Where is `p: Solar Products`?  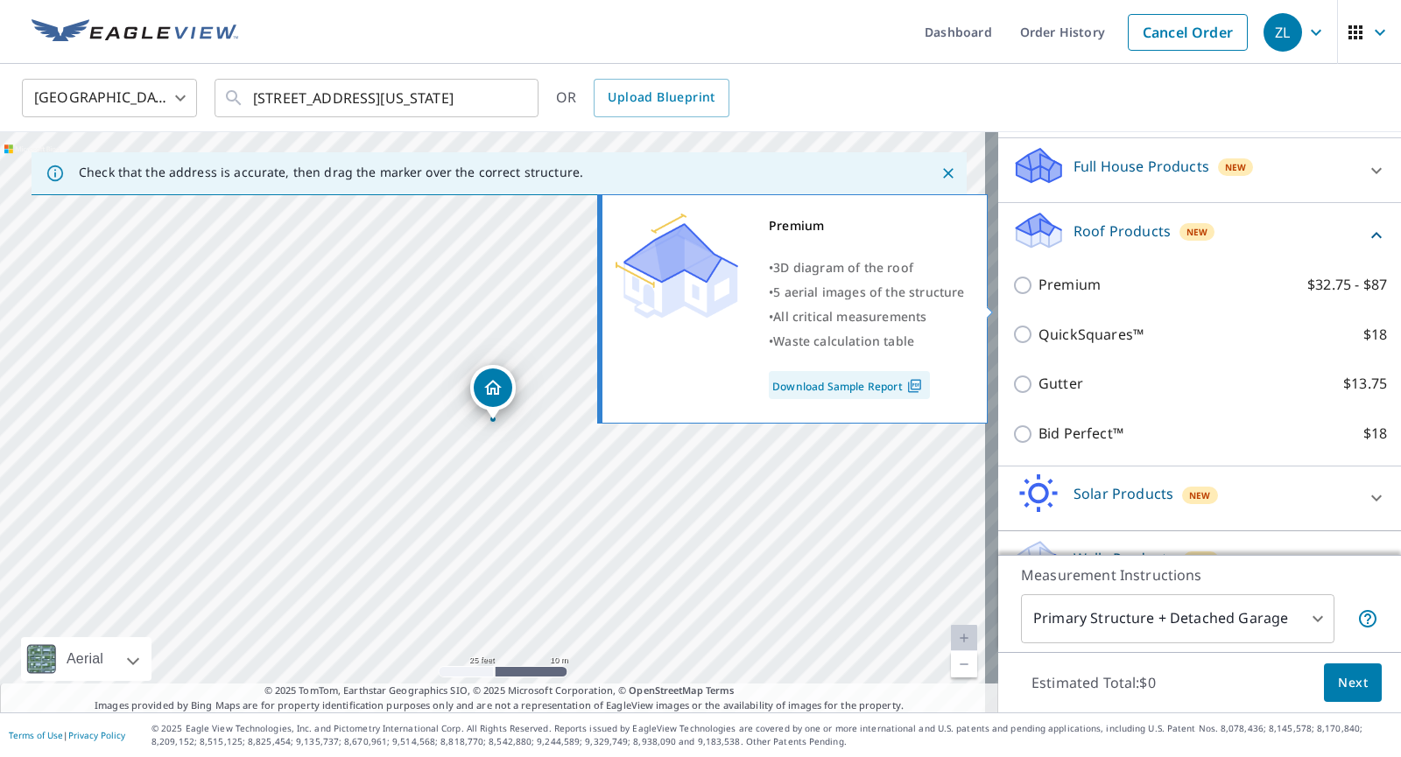 p: Solar Products is located at coordinates (1123, 494).